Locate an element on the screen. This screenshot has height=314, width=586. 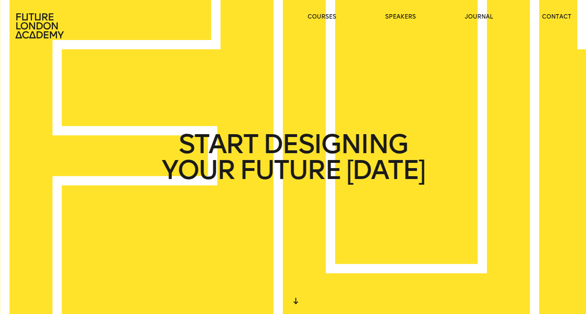
span: FUTURE is located at coordinates (290, 170).